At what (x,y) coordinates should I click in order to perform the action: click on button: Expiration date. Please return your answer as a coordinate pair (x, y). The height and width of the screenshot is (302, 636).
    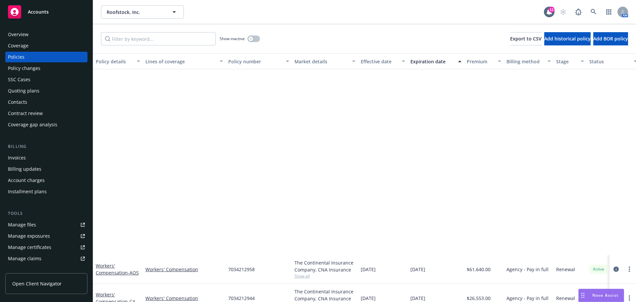
    Looking at the image, I should click on (436, 61).